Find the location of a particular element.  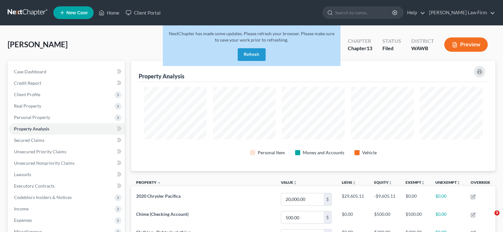

div: Money and Accounts is located at coordinates (324, 153).